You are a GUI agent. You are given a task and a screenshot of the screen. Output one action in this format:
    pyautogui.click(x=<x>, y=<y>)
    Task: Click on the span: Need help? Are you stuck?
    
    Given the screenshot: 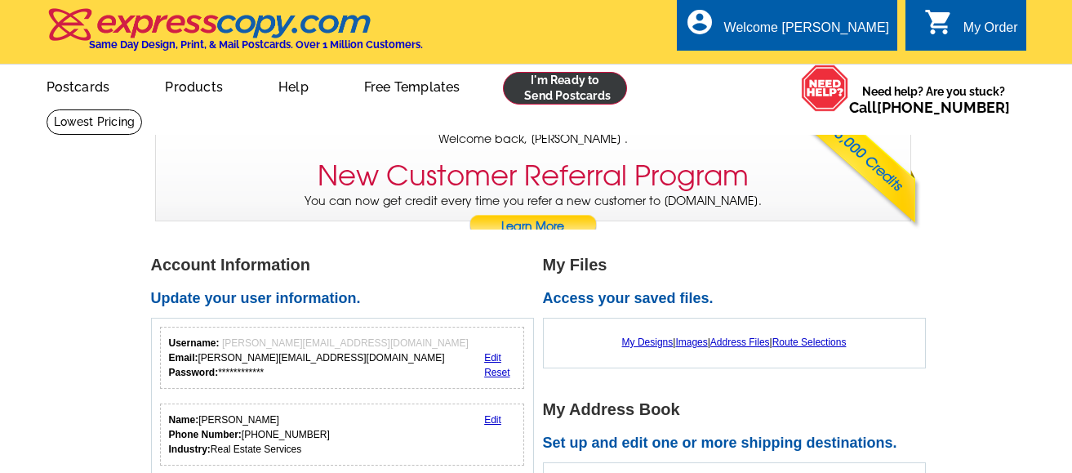 What is the action you would take?
    pyautogui.click(x=933, y=100)
    